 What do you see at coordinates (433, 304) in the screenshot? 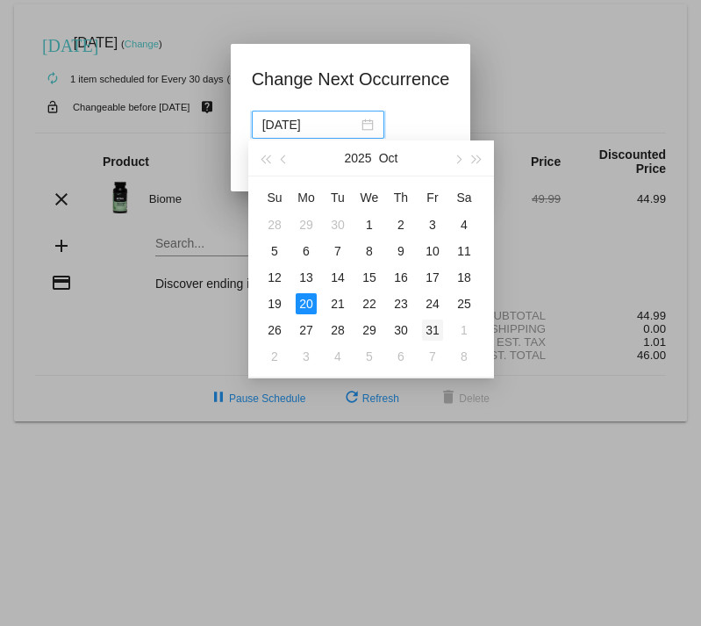
I see `td: 10/24/2025` at bounding box center [433, 304].